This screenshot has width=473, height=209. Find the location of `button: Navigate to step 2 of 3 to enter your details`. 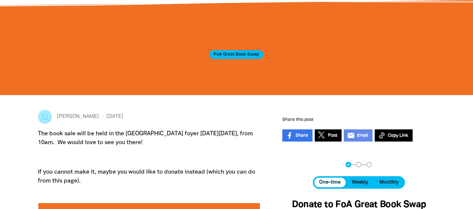

button: Navigate to step 2 of 3 to enter your details is located at coordinates (359, 164).